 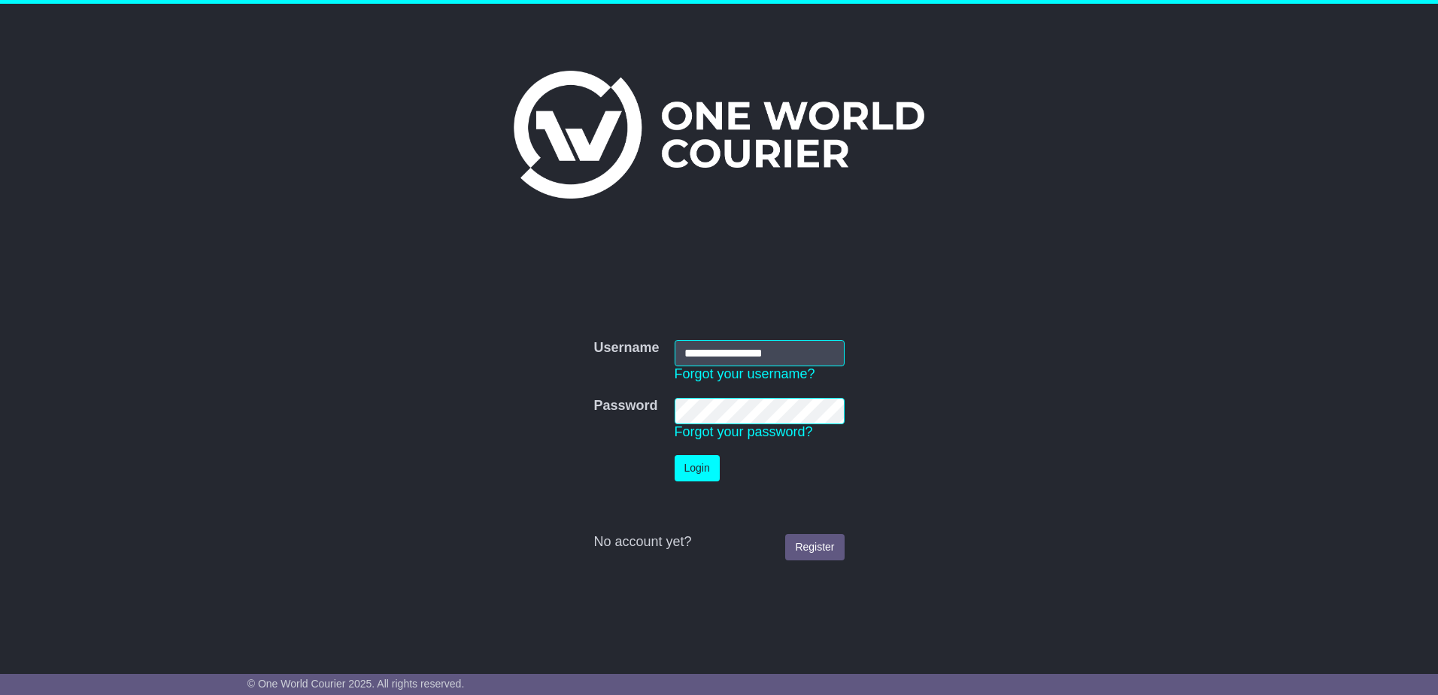 What do you see at coordinates (744, 432) in the screenshot?
I see `a: Forgot your password?` at bounding box center [744, 432].